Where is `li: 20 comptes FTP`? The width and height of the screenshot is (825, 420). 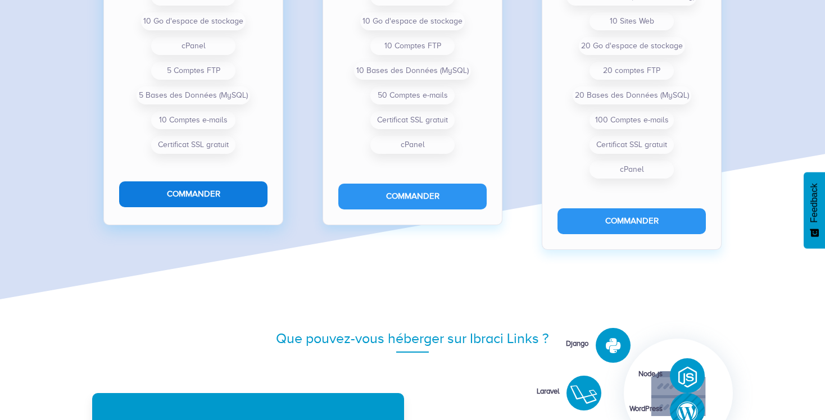
li: 20 comptes FTP is located at coordinates (631, 71).